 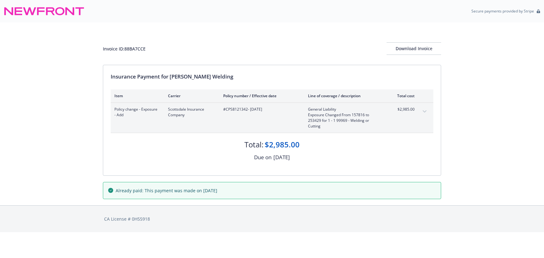 What do you see at coordinates (425, 112) in the screenshot?
I see `button: expand content` at bounding box center [425, 112].